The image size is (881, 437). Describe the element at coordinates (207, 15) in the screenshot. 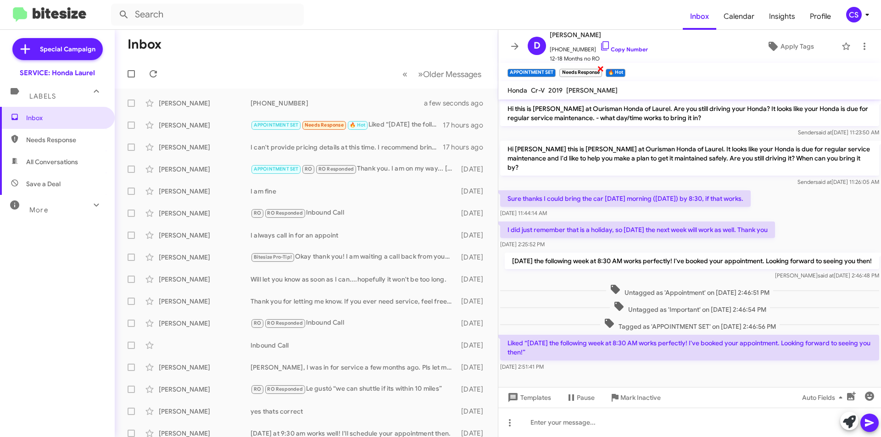

I see `input: Search` at that location.